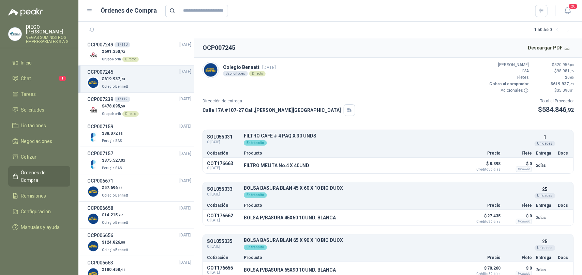 The image size is (582, 275). What do you see at coordinates (100, 127) in the screenshot?
I see `h3: OCP007159` at bounding box center [100, 127].